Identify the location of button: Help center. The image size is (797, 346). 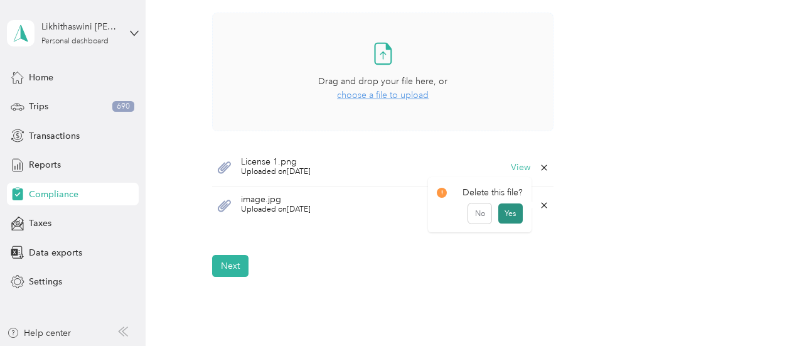
(39, 333).